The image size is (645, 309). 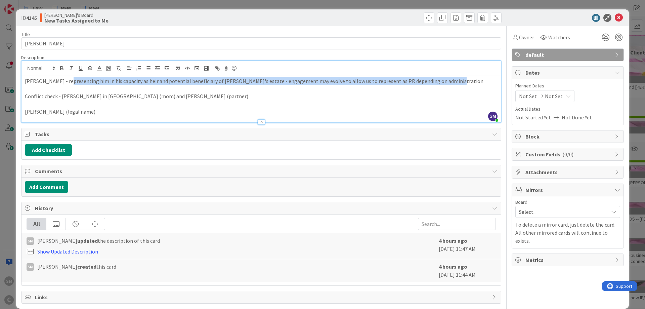 I want to click on a: Show Updated Description, so click(x=67, y=251).